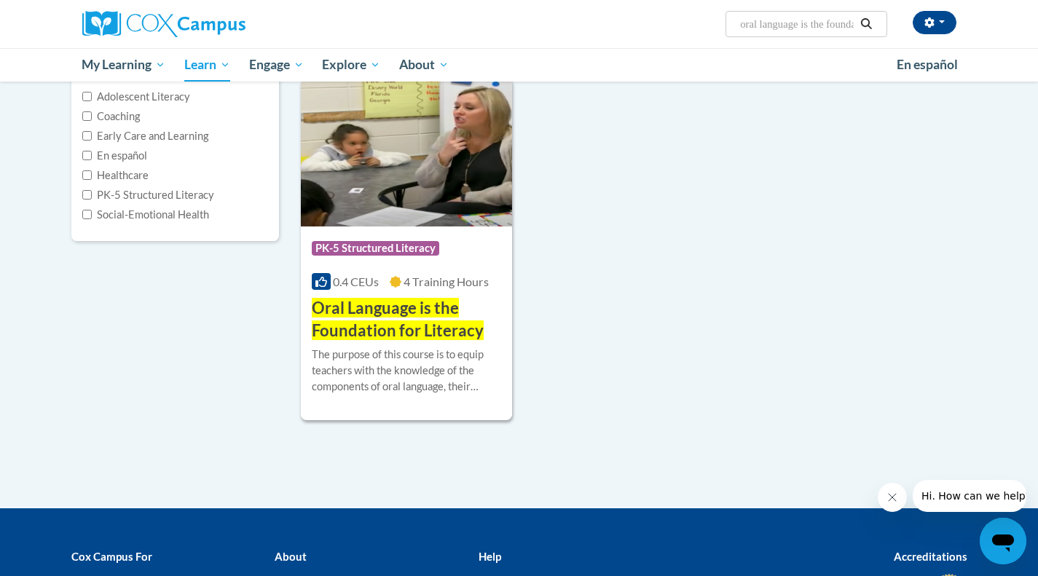 Image resolution: width=1038 pixels, height=576 pixels. What do you see at coordinates (276, 65) in the screenshot?
I see `span: Engage` at bounding box center [276, 65].